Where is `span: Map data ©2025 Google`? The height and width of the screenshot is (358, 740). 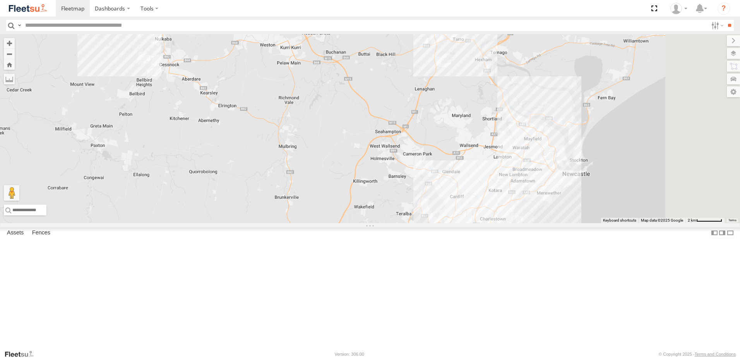 span: Map data ©2025 Google is located at coordinates (662, 220).